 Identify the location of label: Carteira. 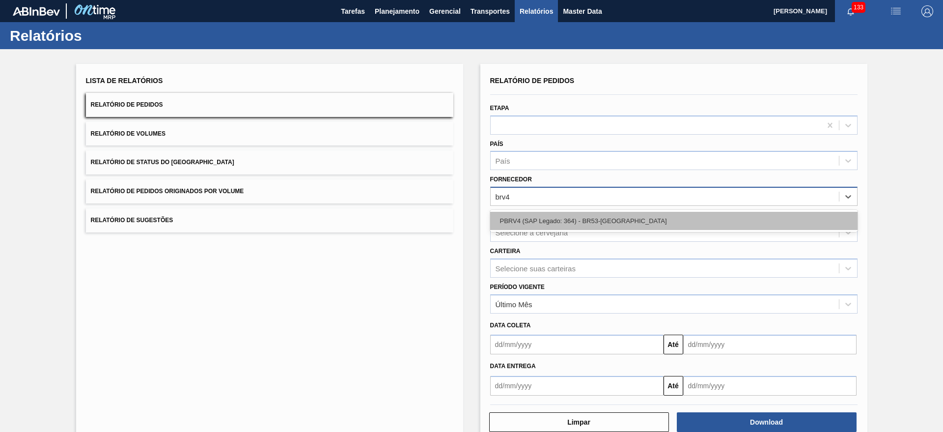
(505, 251).